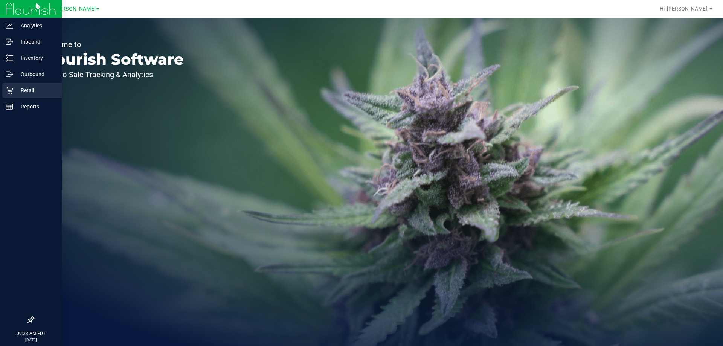 The image size is (723, 346). What do you see at coordinates (9, 42) in the screenshot?
I see `inline-svg: Inbound` at bounding box center [9, 42].